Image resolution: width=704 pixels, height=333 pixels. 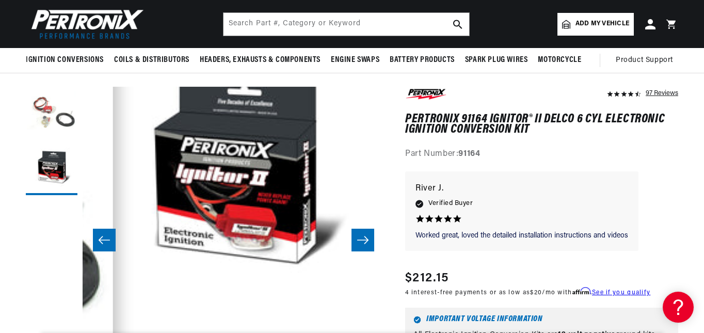 What do you see at coordinates (560, 60) in the screenshot?
I see `summary: Motorcycle` at bounding box center [560, 60].